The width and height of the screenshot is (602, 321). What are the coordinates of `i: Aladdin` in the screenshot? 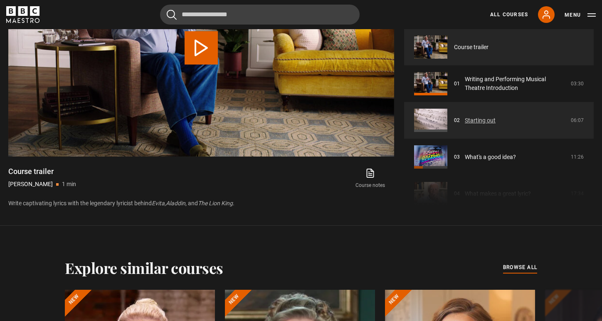 It's located at (176, 203).